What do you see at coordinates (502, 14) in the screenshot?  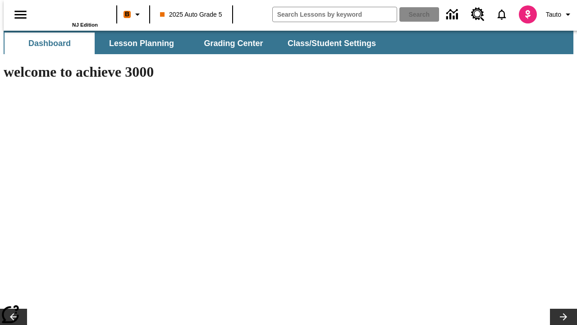 I see `a: Notifications` at bounding box center [502, 14].